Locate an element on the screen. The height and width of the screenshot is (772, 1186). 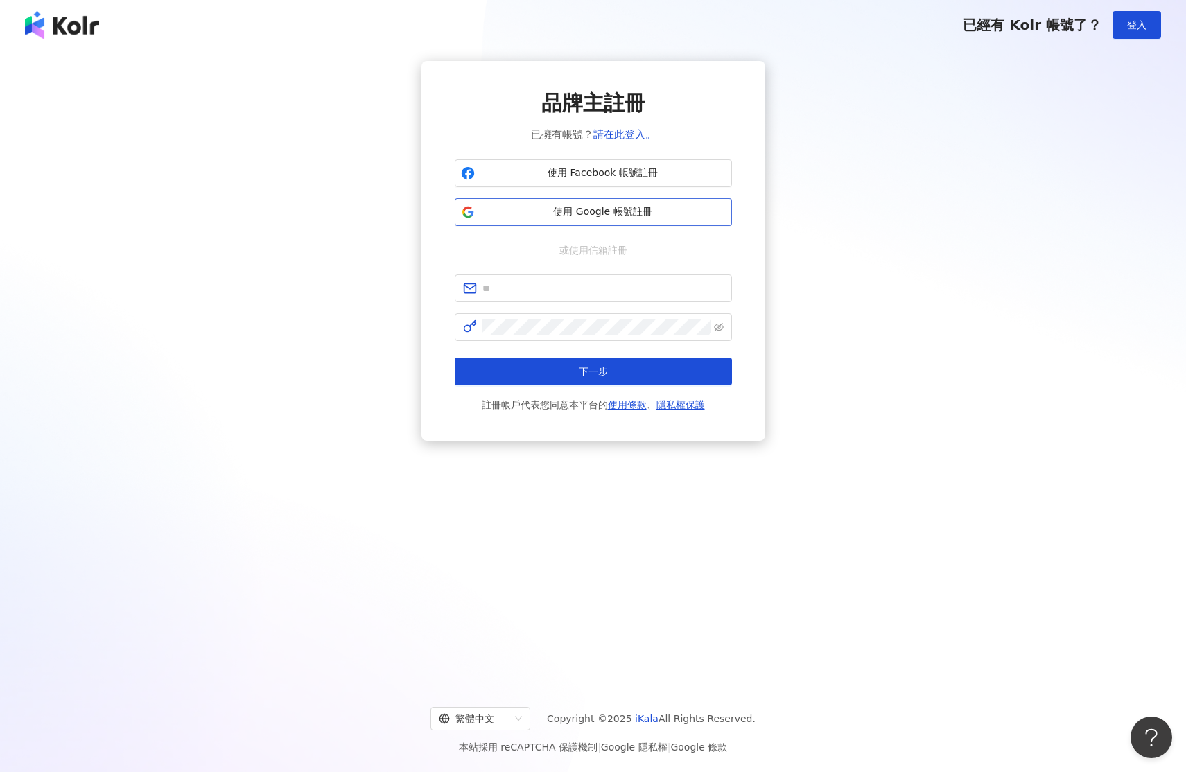
span: 登入 is located at coordinates (1137, 25).